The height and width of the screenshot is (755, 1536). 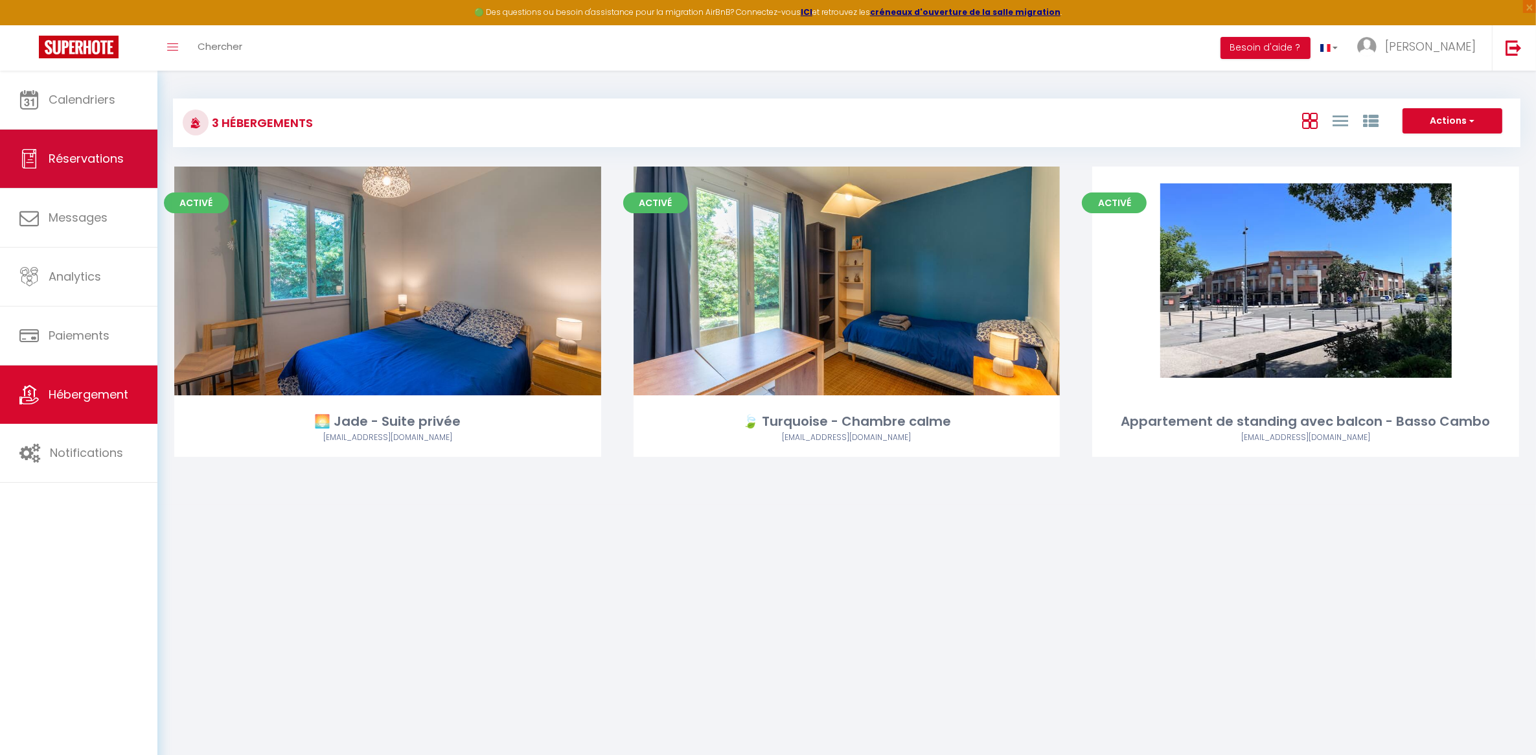 I want to click on a: Vue par Groupe, so click(x=1370, y=120).